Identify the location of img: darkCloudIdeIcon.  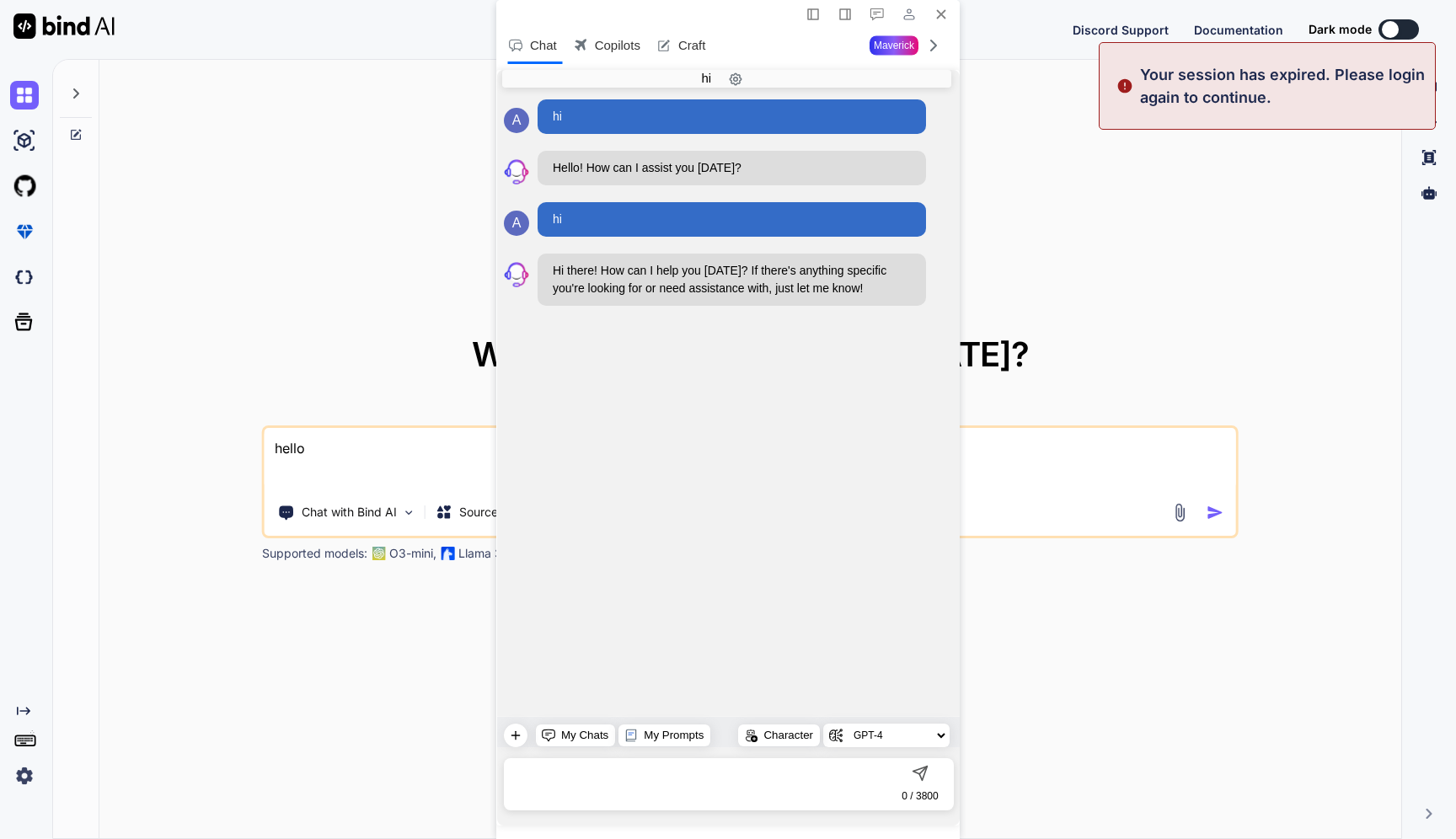
(24, 277).